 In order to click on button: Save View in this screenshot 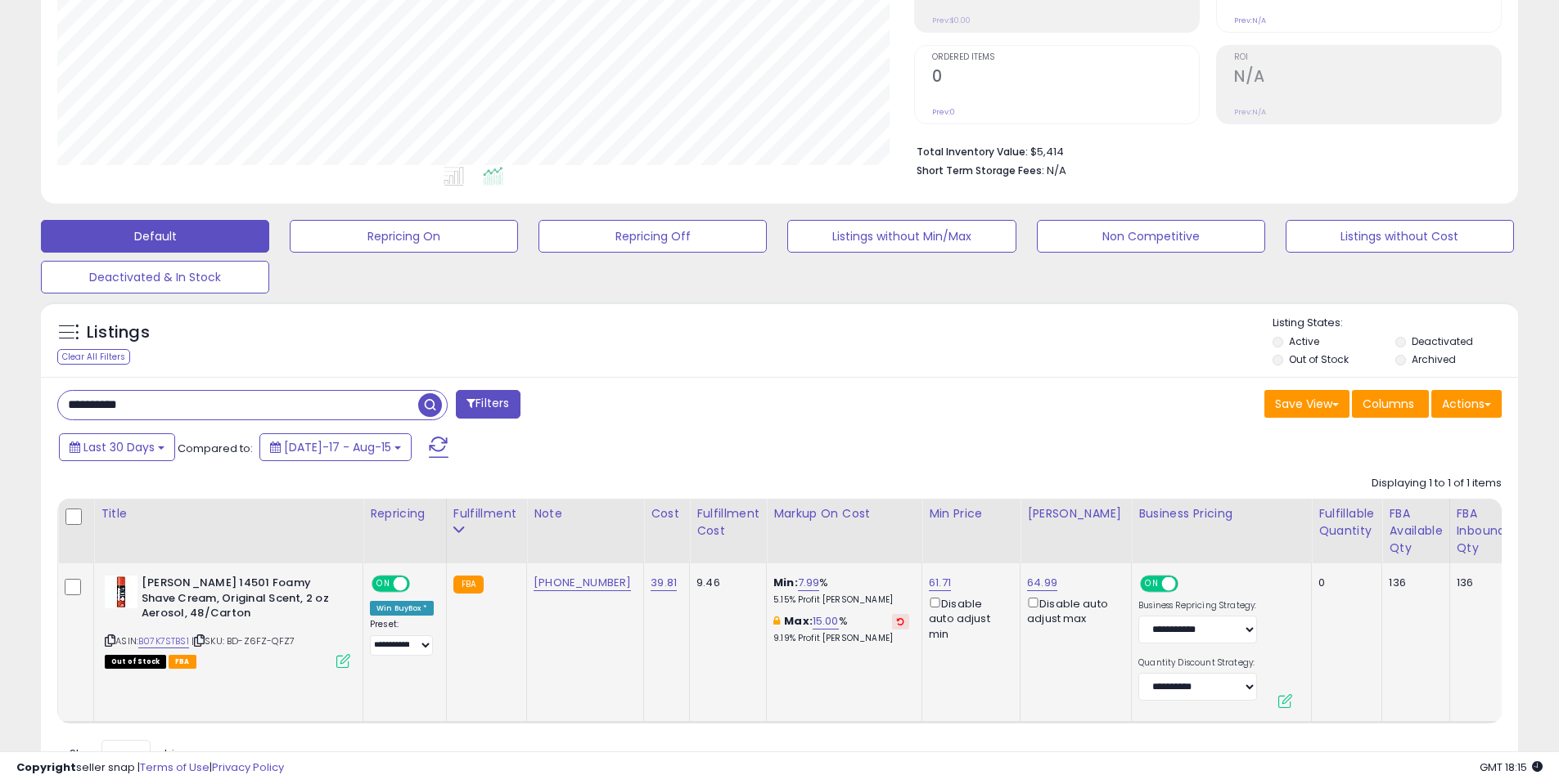, I will do `click(1306, 403)`.